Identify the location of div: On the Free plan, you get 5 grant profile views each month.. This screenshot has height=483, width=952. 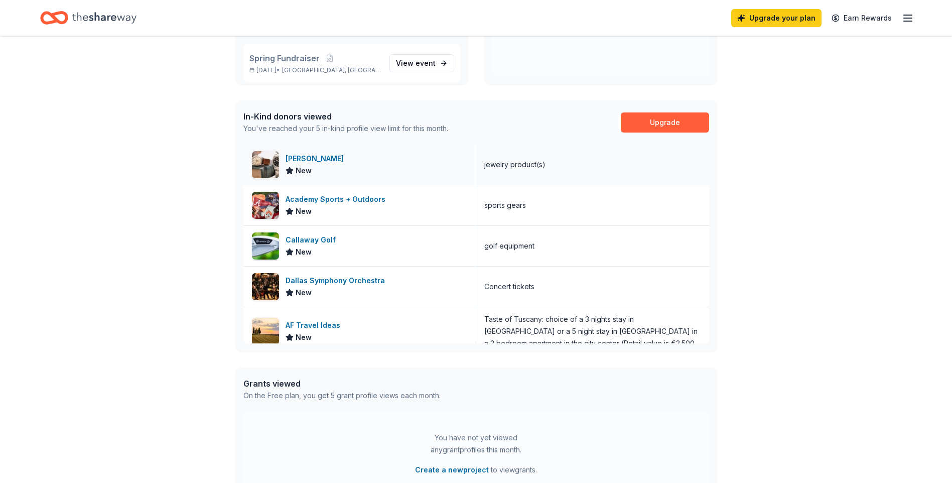
(342, 396).